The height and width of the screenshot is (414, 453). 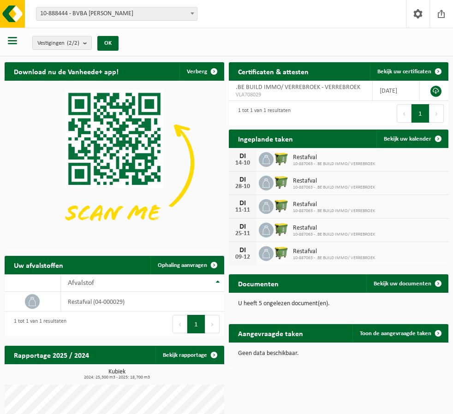 What do you see at coordinates (143, 302) in the screenshot?
I see `td: restafval (04-000029)` at bounding box center [143, 302].